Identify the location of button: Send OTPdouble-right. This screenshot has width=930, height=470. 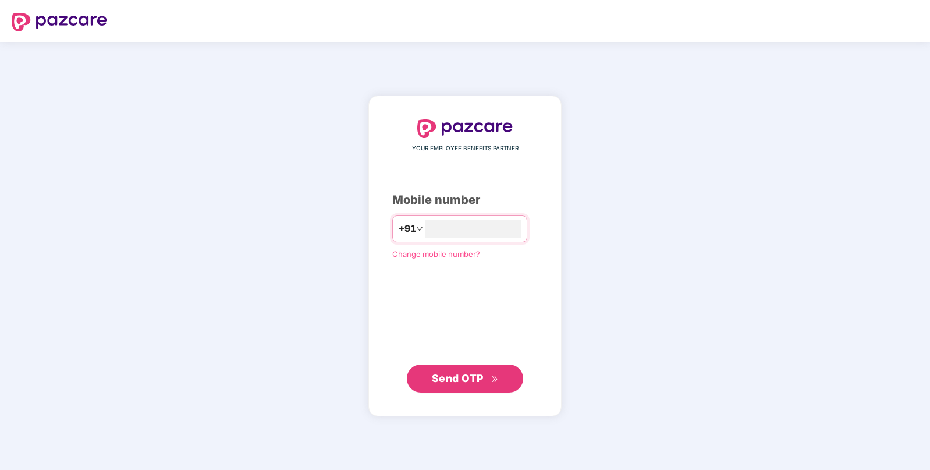
(465, 378).